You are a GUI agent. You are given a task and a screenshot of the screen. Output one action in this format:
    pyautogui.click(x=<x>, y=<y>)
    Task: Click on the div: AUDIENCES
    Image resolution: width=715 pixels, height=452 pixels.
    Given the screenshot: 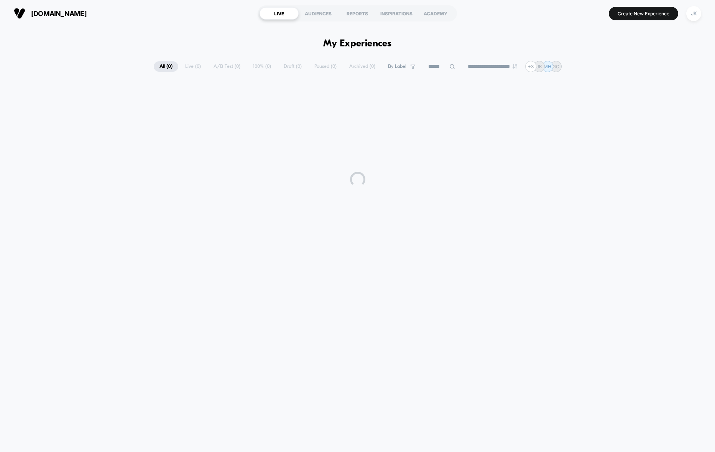 What is the action you would take?
    pyautogui.click(x=318, y=13)
    